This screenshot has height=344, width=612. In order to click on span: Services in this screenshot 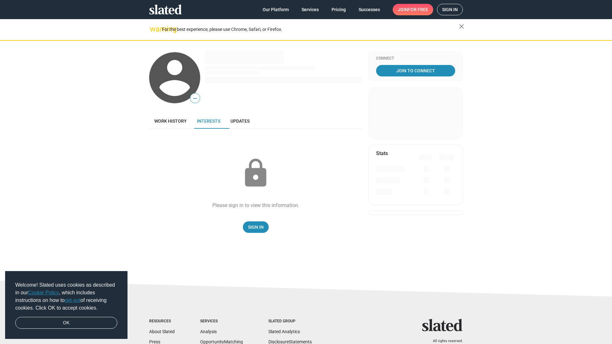, I will do `click(310, 10)`.